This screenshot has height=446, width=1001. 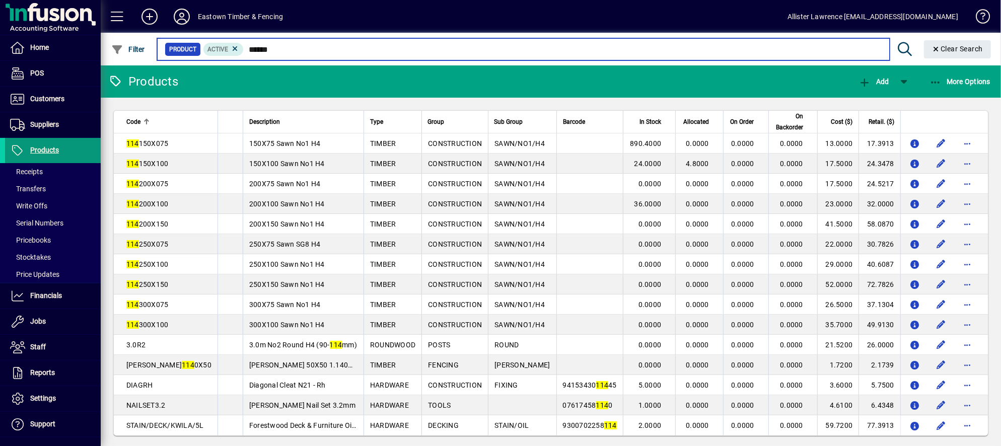 I want to click on span: Type, so click(x=377, y=122).